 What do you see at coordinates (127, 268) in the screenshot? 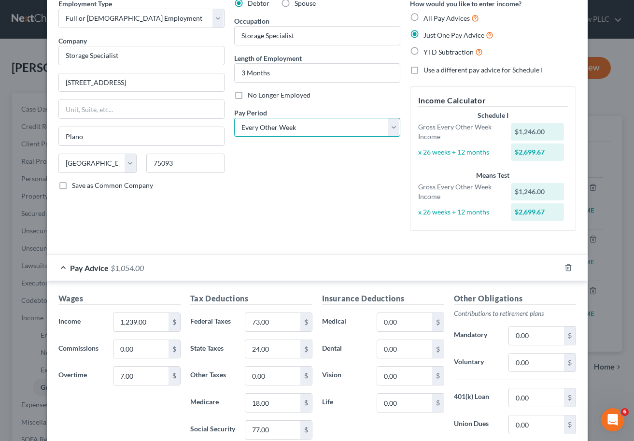
I see `span: $1,054.00` at bounding box center [127, 268].